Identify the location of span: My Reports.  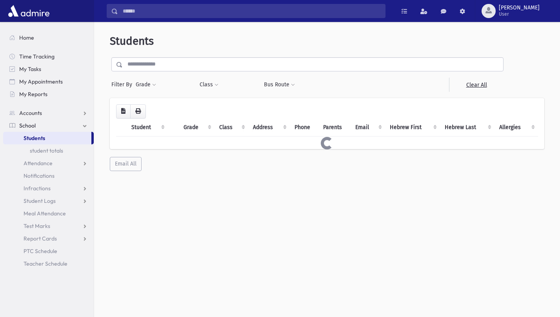
(33, 94).